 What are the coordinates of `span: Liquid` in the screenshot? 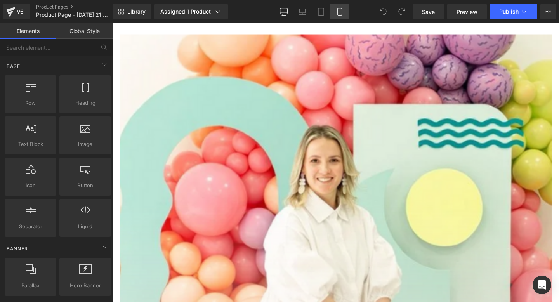 It's located at (85, 226).